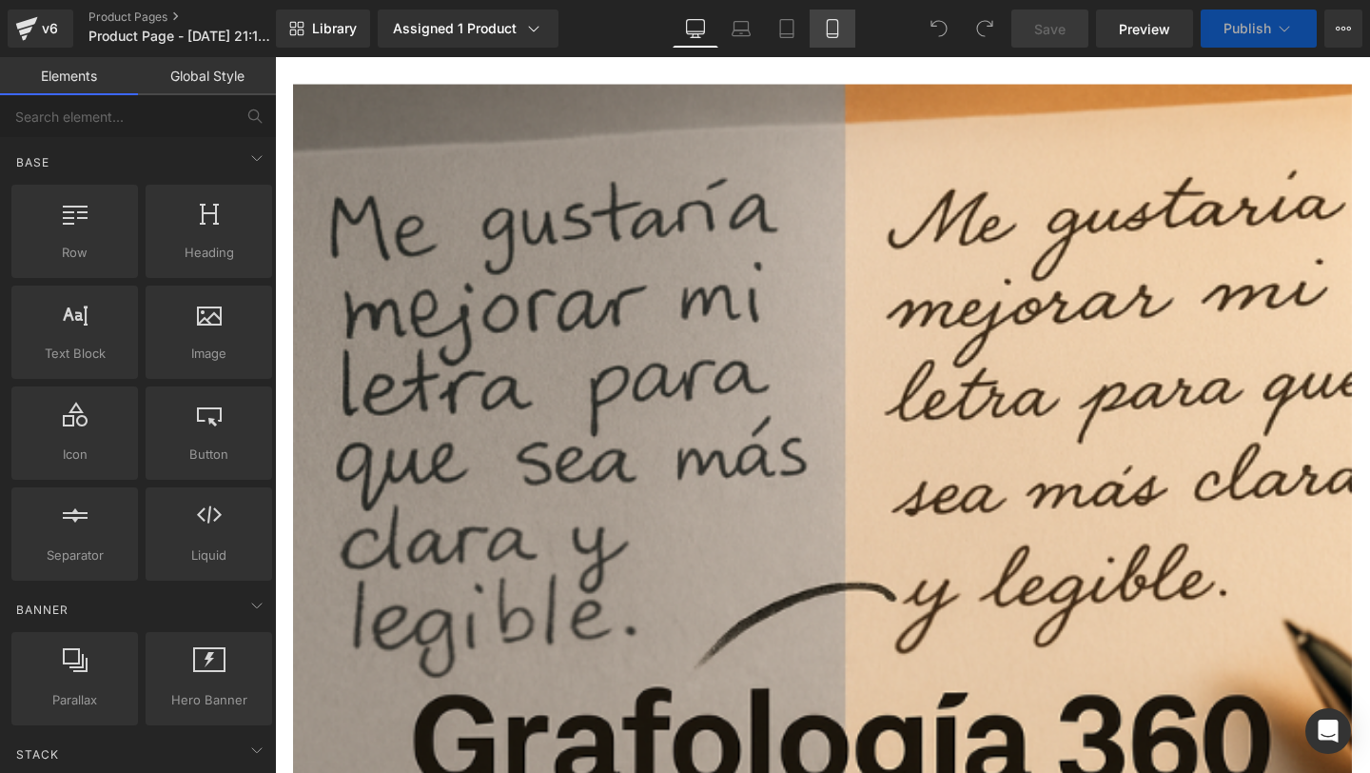 This screenshot has height=773, width=1370. I want to click on a: Mobile, so click(833, 29).